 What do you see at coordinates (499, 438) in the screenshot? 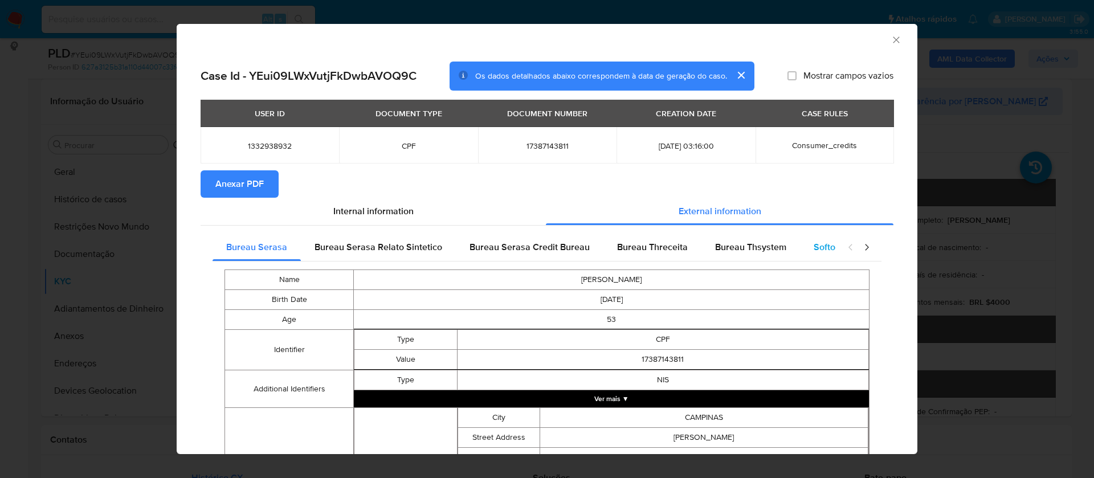
I see `td: Street Address` at bounding box center [499, 438].